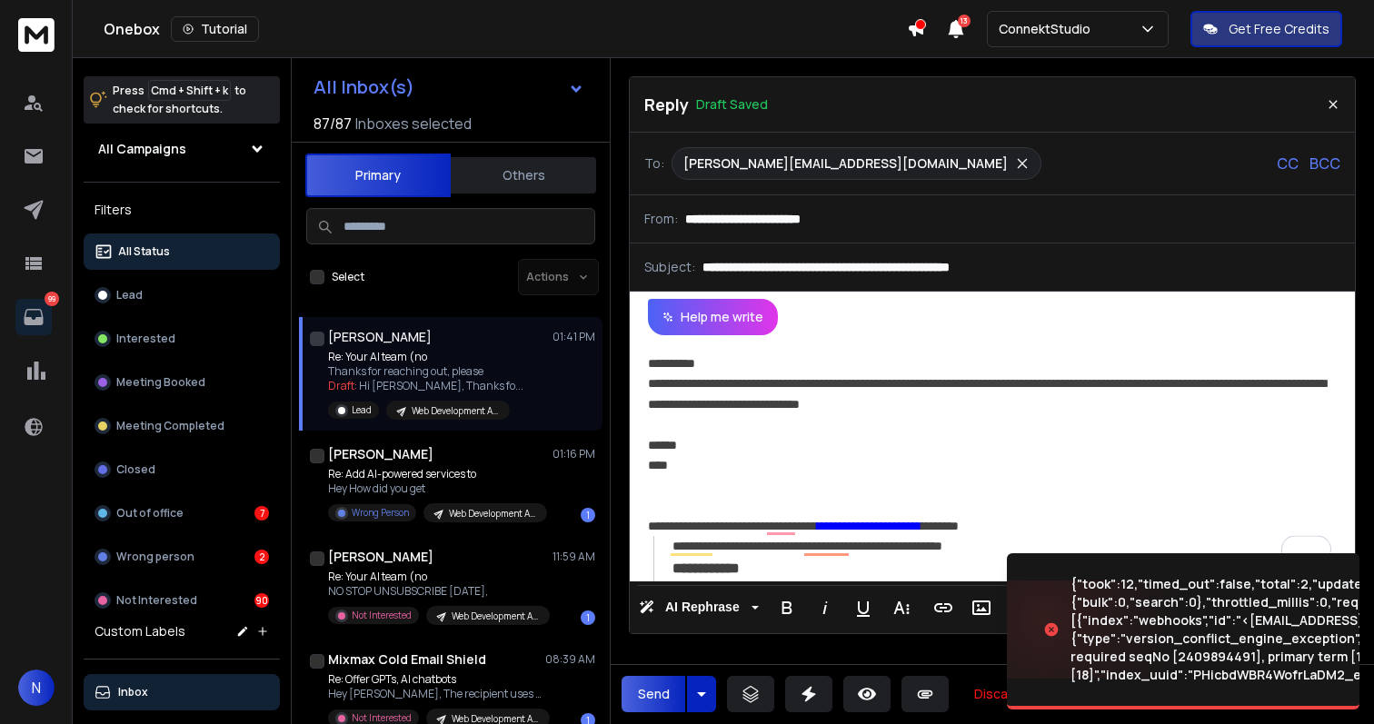 The width and height of the screenshot is (1374, 724). What do you see at coordinates (712, 317) in the screenshot?
I see `button: Help me write` at bounding box center [712, 317].